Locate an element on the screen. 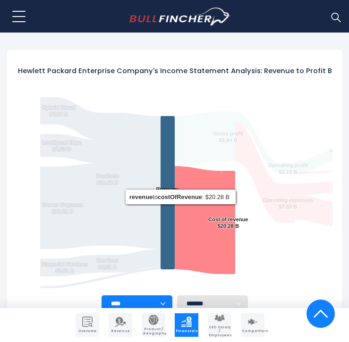  span: Product / Geography is located at coordinates (153, 331).